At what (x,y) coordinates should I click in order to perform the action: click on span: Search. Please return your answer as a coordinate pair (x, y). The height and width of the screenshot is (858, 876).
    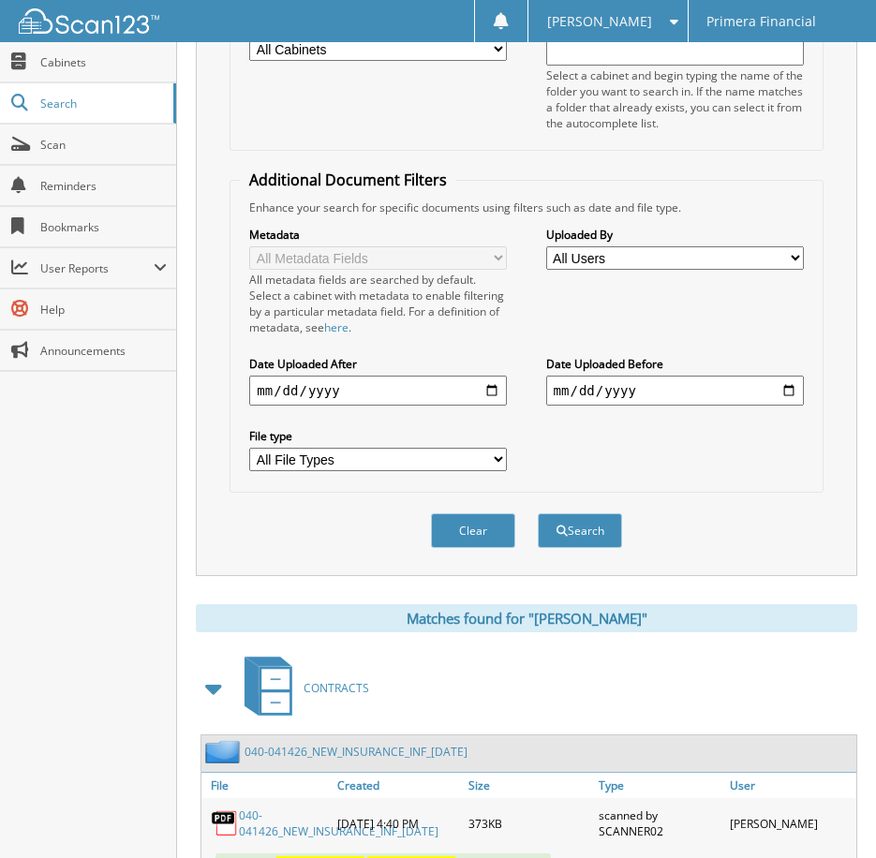
    Looking at the image, I should click on (102, 103).